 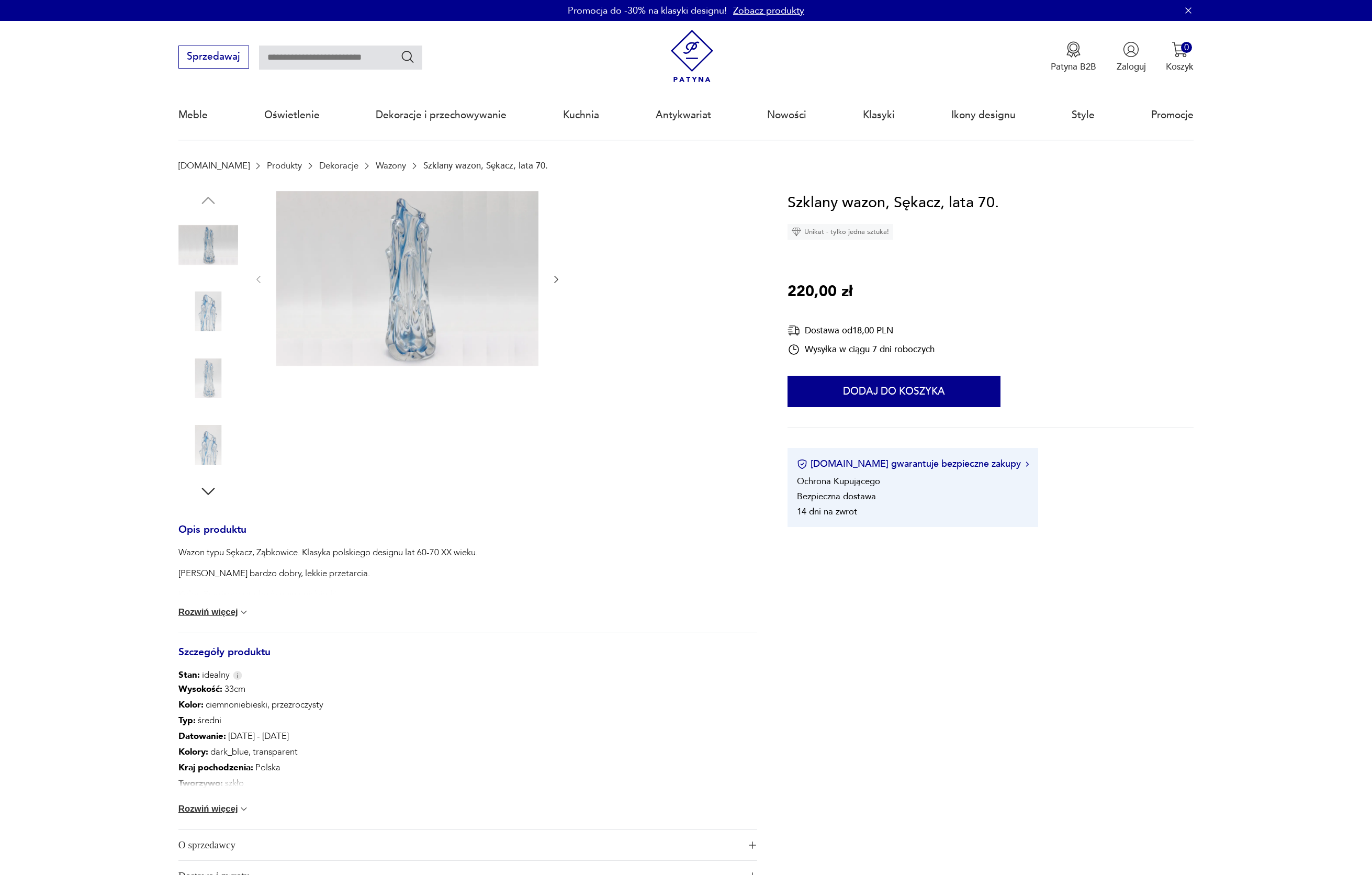 What do you see at coordinates (468, 536) in the screenshot?
I see `h3: Opis produktu` at bounding box center [468, 536].